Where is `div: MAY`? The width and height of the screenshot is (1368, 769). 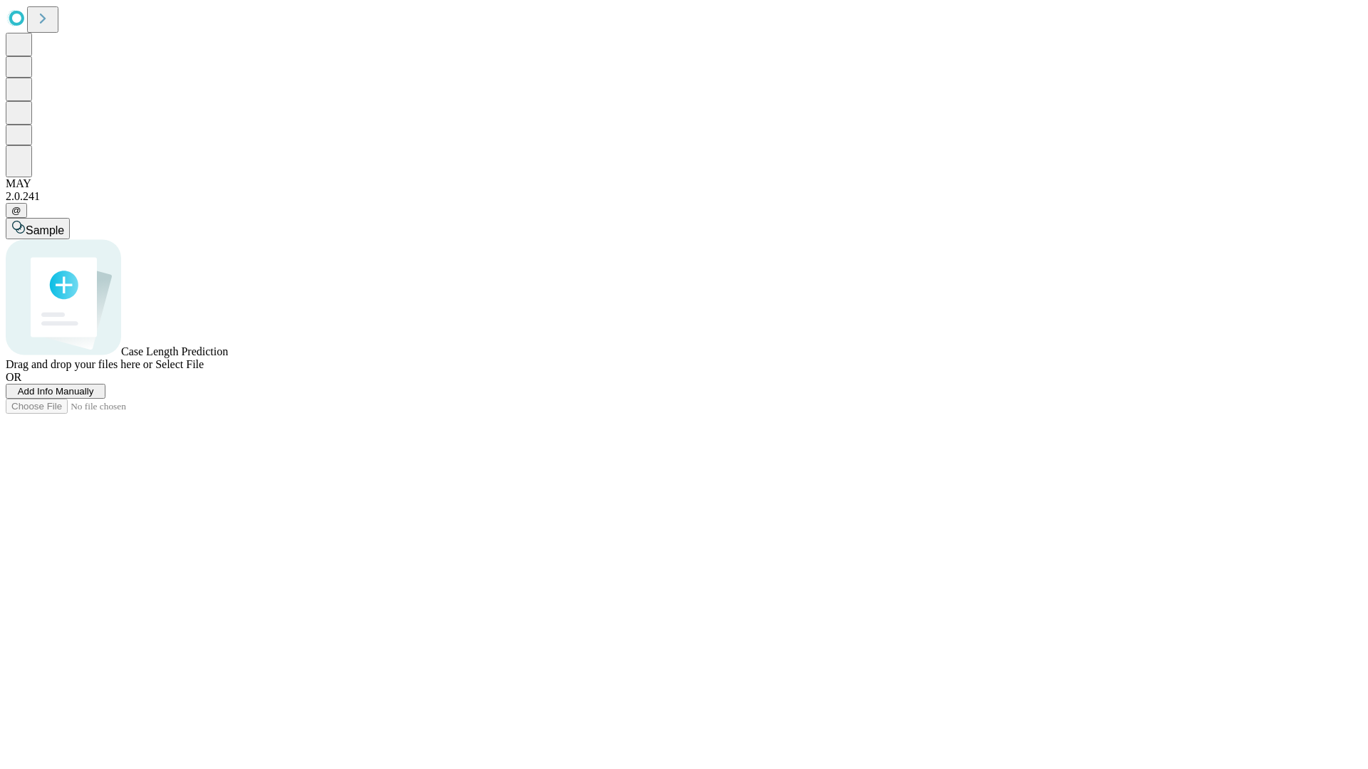
div: MAY is located at coordinates (684, 184).